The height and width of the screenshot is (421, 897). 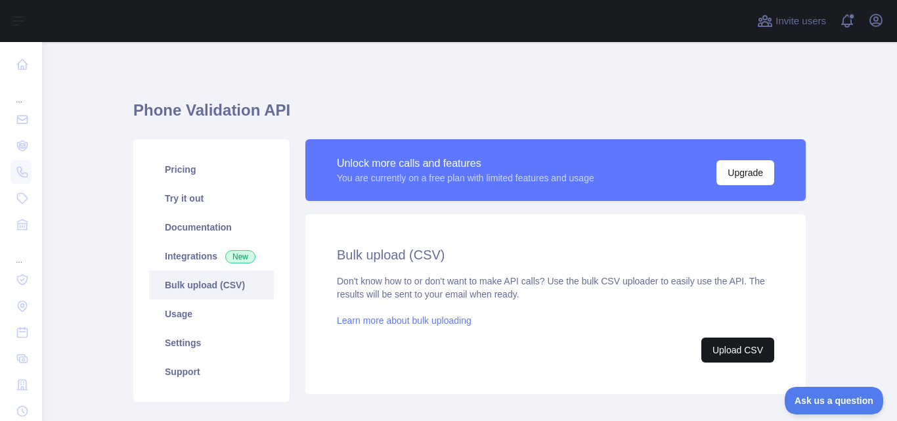 What do you see at coordinates (240, 257) in the screenshot?
I see `span: New` at bounding box center [240, 257].